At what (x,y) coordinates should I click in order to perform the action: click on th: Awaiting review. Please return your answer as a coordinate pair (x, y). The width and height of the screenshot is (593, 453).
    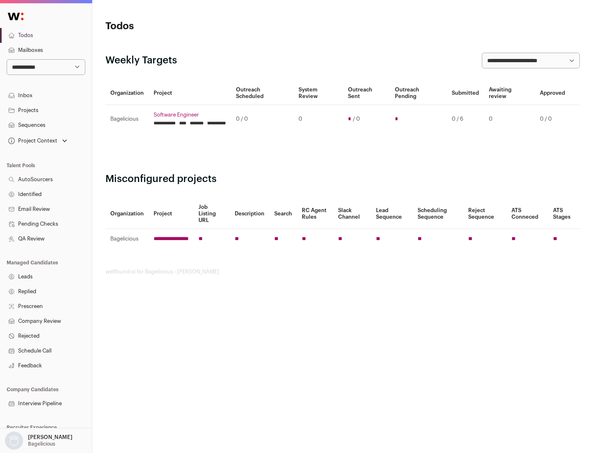
    Looking at the image, I should click on (509, 93).